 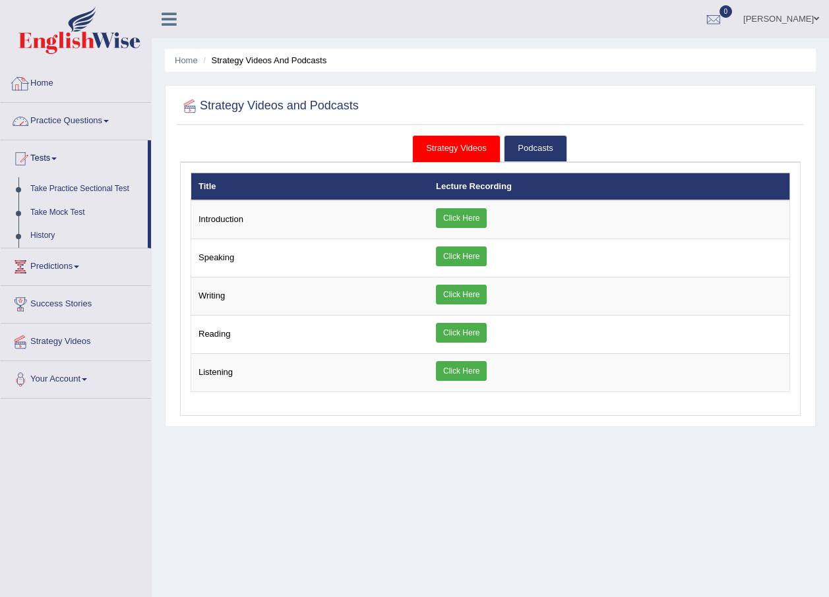 What do you see at coordinates (86, 213) in the screenshot?
I see `a: Take Mock Test` at bounding box center [86, 213].